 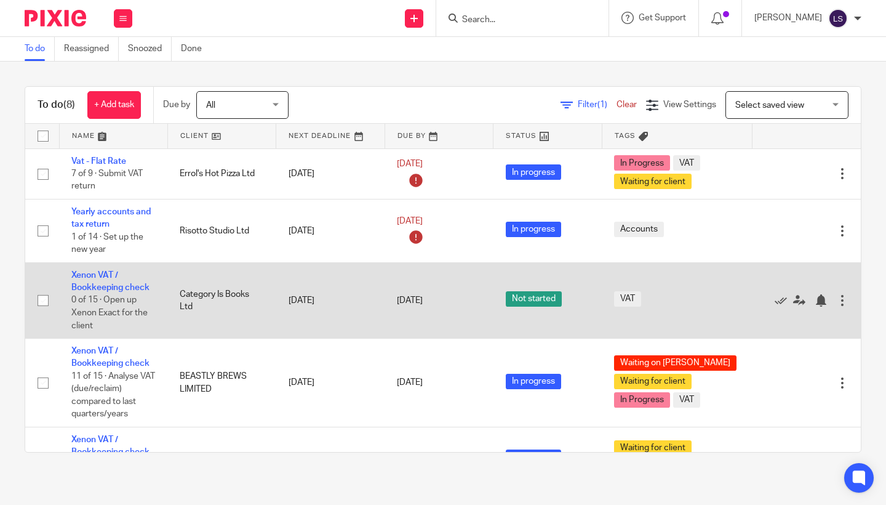 I want to click on a: Yearly accounts and tax return, so click(x=111, y=218).